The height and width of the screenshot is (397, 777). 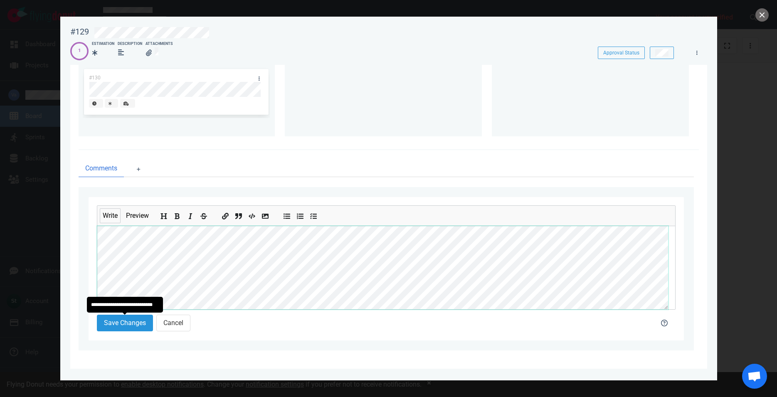 What do you see at coordinates (621, 53) in the screenshot?
I see `button: Approval Status` at bounding box center [621, 53].